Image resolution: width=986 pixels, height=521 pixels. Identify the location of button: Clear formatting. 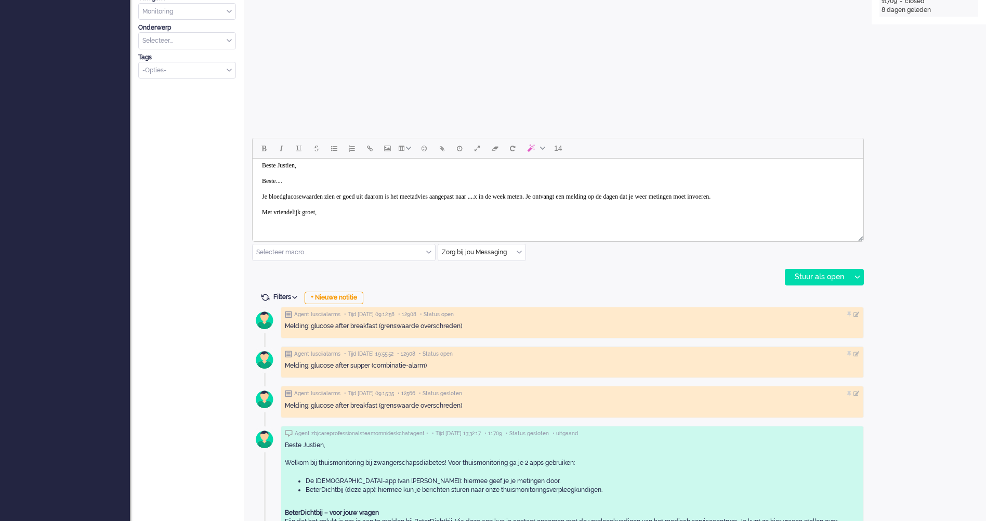
(495, 148).